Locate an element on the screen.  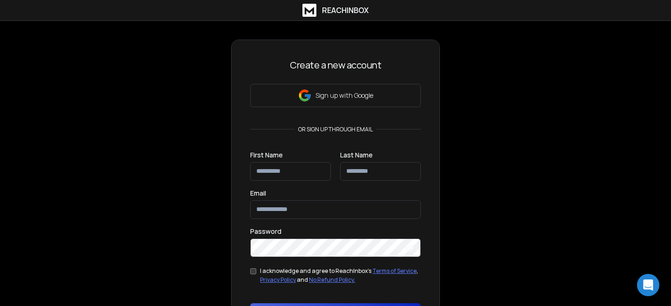
a: Privacy Policy is located at coordinates (278, 280).